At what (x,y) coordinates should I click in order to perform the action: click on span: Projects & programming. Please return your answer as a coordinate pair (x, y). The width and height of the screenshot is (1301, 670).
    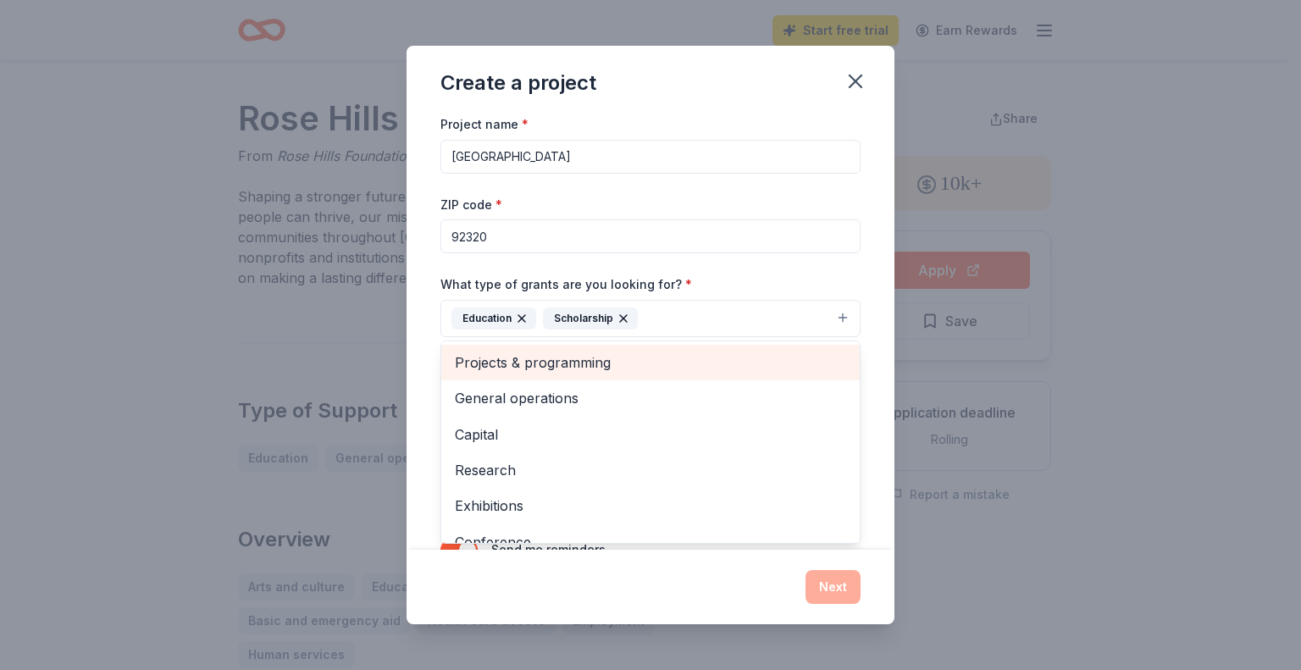
    Looking at the image, I should click on (651, 363).